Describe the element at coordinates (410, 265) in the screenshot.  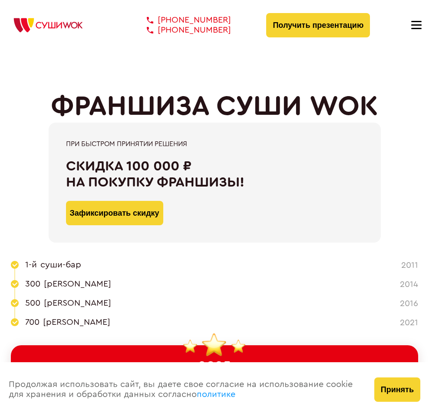
I see `div: 2011` at that location.